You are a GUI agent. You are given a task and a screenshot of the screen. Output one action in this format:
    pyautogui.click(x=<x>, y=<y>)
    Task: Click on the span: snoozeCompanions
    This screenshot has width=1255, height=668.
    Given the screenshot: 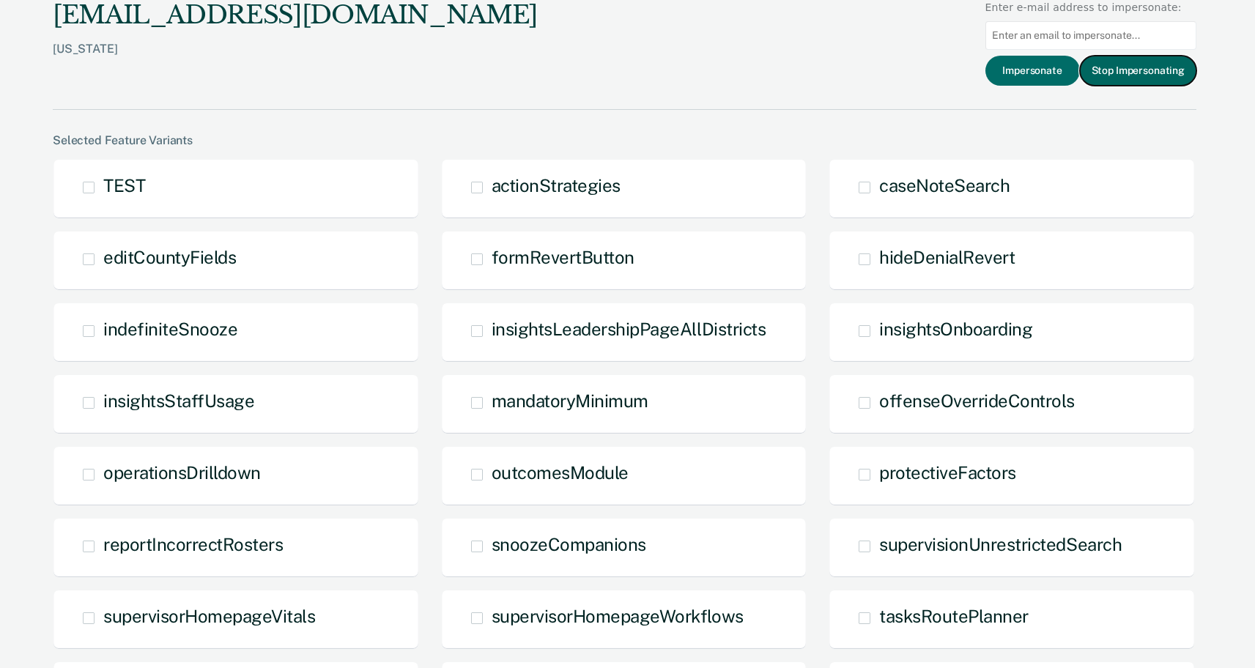 What is the action you would take?
    pyautogui.click(x=568, y=544)
    